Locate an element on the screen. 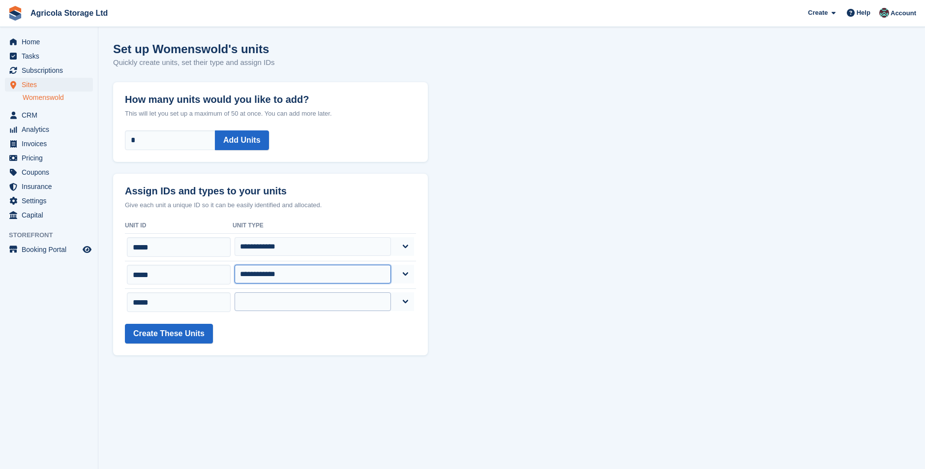  strong: Assign IDs and types to your units is located at coordinates (206, 191).